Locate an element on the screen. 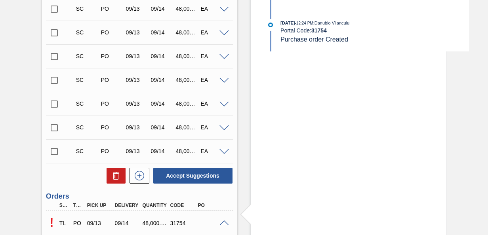  div: 31754 is located at coordinates (183, 223).